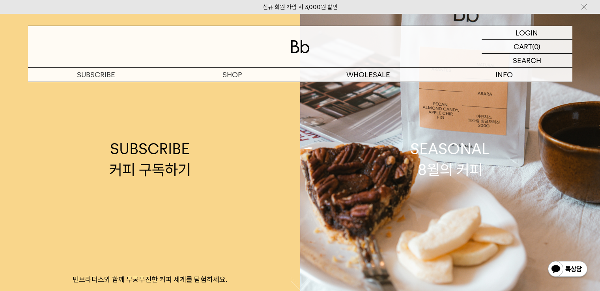  Describe the element at coordinates (96, 75) in the screenshot. I see `a: SUBSCRIBE` at that location.